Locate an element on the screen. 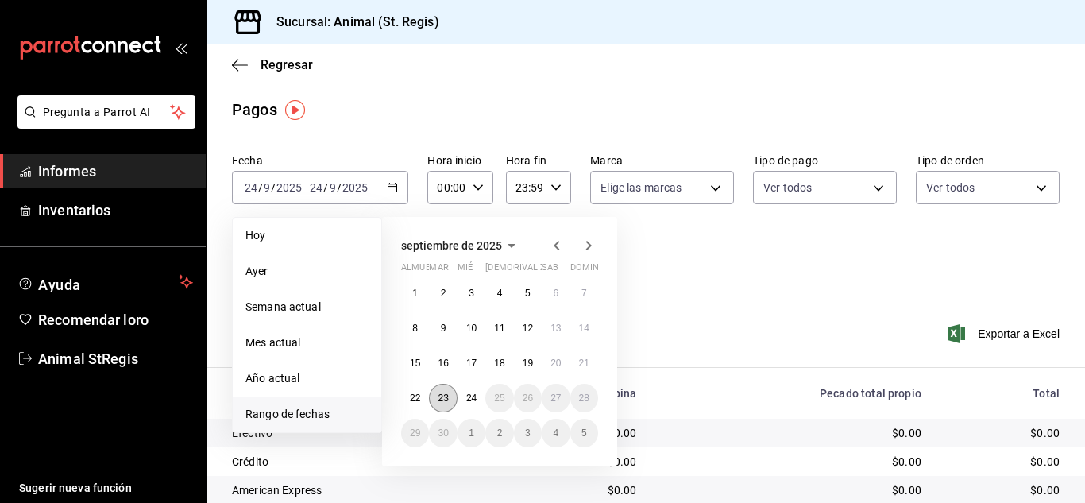  font: 13 is located at coordinates (555, 328).